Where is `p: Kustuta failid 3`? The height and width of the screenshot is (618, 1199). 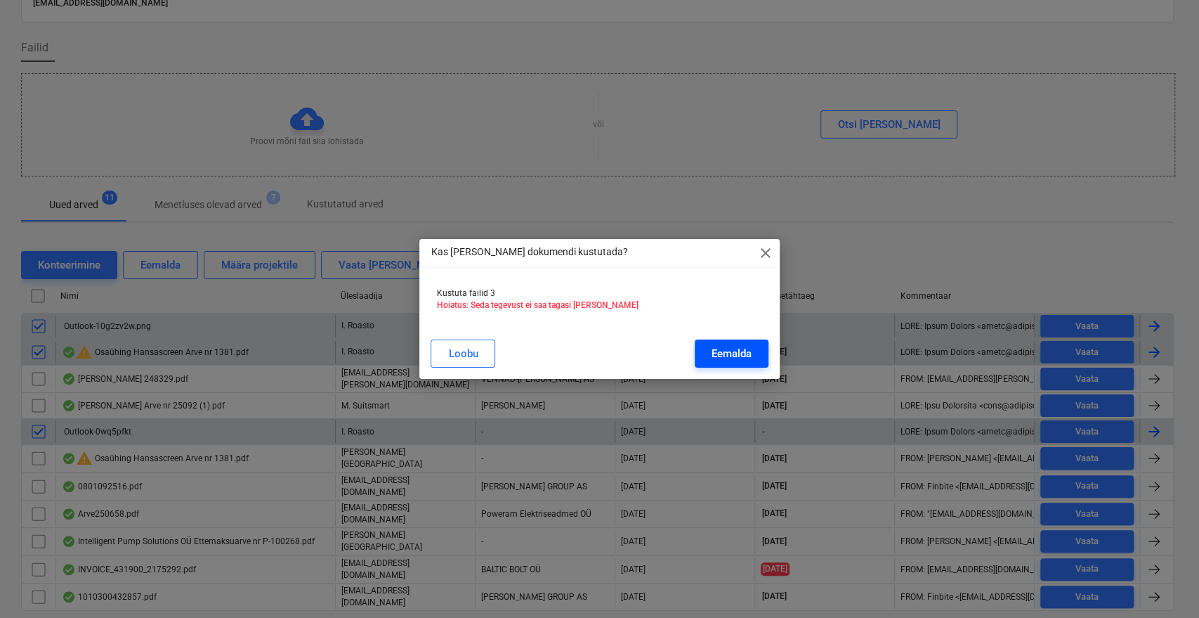
p: Kustuta failid 3 is located at coordinates (599, 293).